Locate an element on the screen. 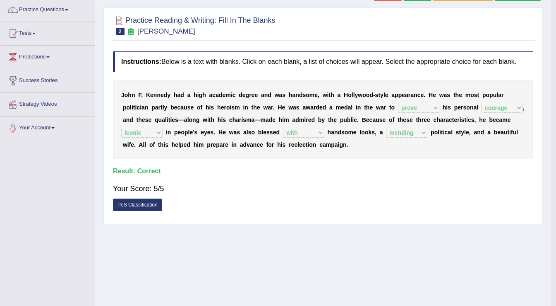  b: b is located at coordinates (491, 120).